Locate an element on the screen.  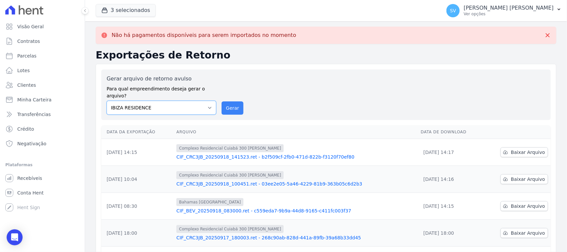
a: Visão Geral is located at coordinates (42, 27).